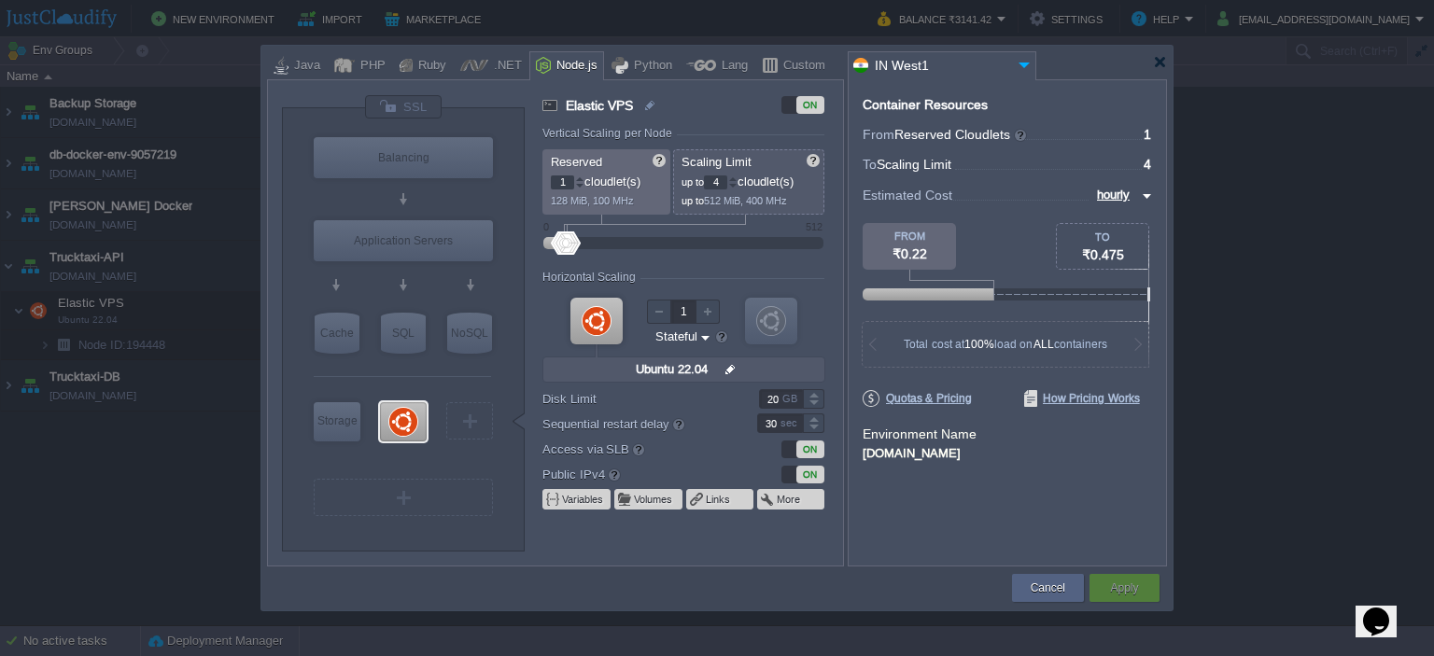  What do you see at coordinates (403, 333) in the screenshot?
I see `div: SQL` at bounding box center [403, 333].